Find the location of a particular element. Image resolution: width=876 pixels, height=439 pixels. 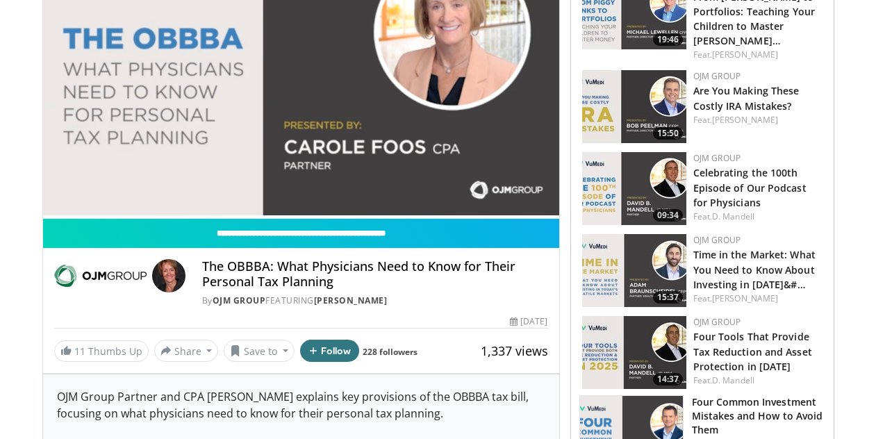

h3: Four Common Investment Mistakes and How to Avoid Them is located at coordinates (759, 416).